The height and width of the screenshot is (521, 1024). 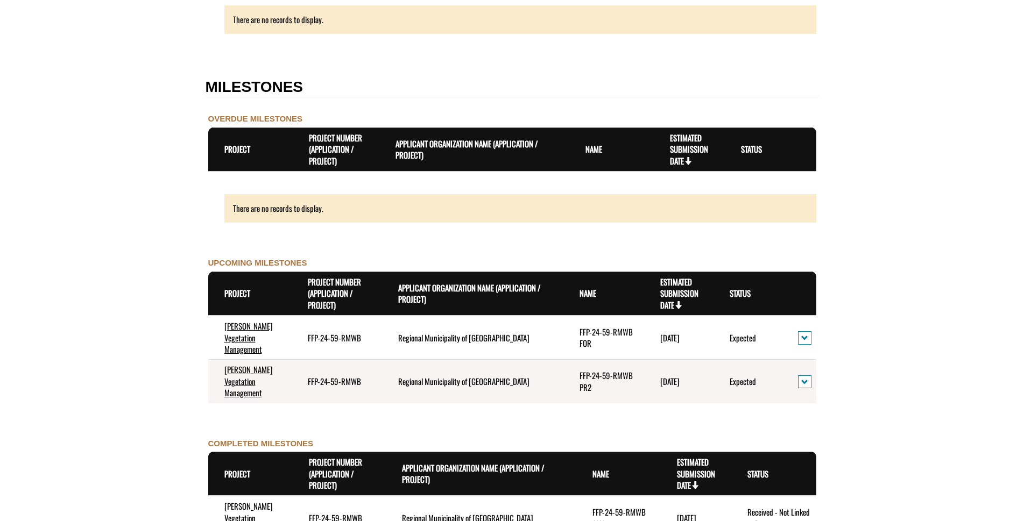 I want to click on label: OVERDUE MILESTONES, so click(x=256, y=118).